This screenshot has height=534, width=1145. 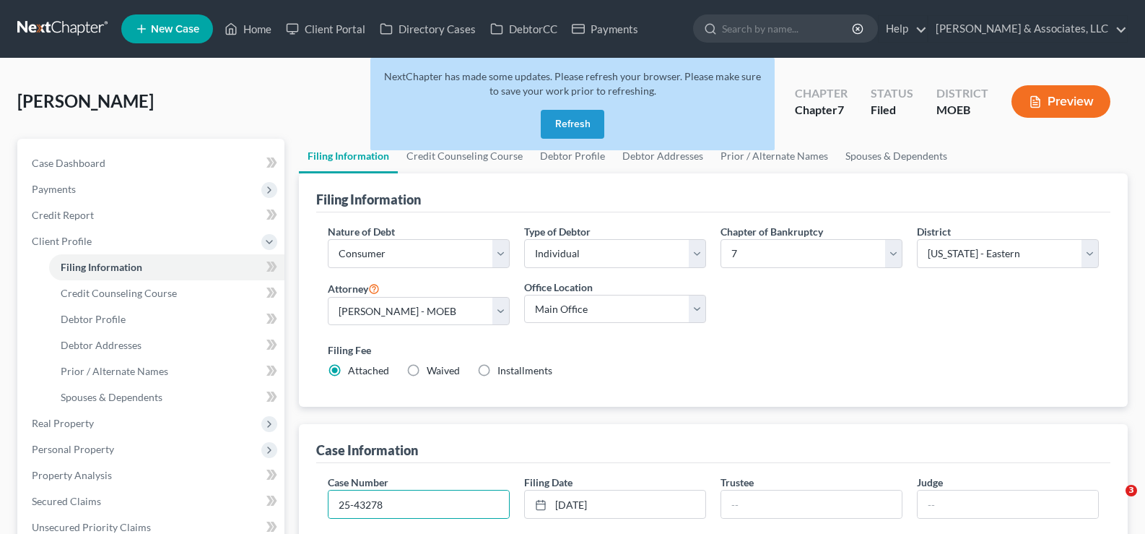 What do you see at coordinates (63, 214) in the screenshot?
I see `span: Credit Report` at bounding box center [63, 214].